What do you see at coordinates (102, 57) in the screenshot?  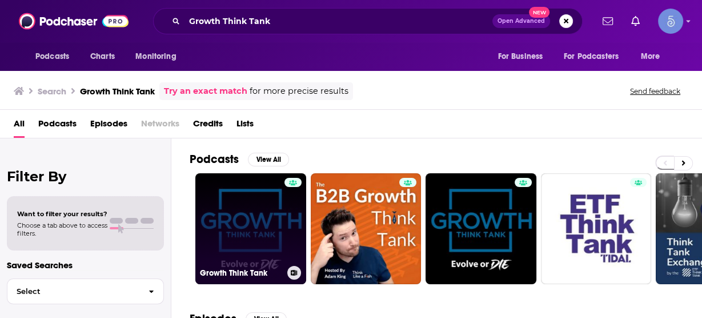 I see `span: Charts` at bounding box center [102, 57].